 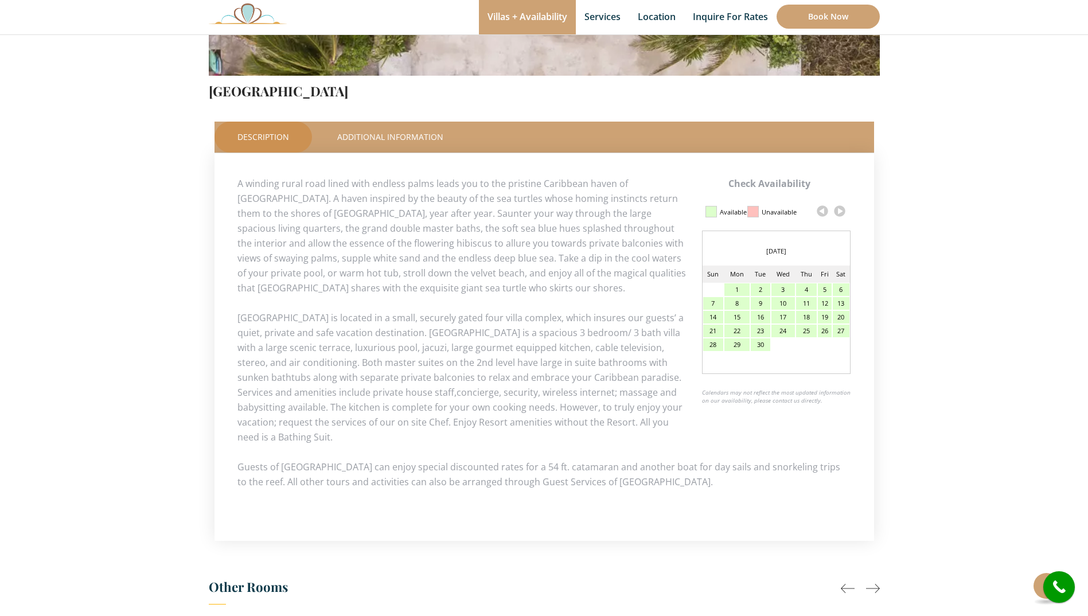 I want to click on div: 27, so click(x=841, y=331).